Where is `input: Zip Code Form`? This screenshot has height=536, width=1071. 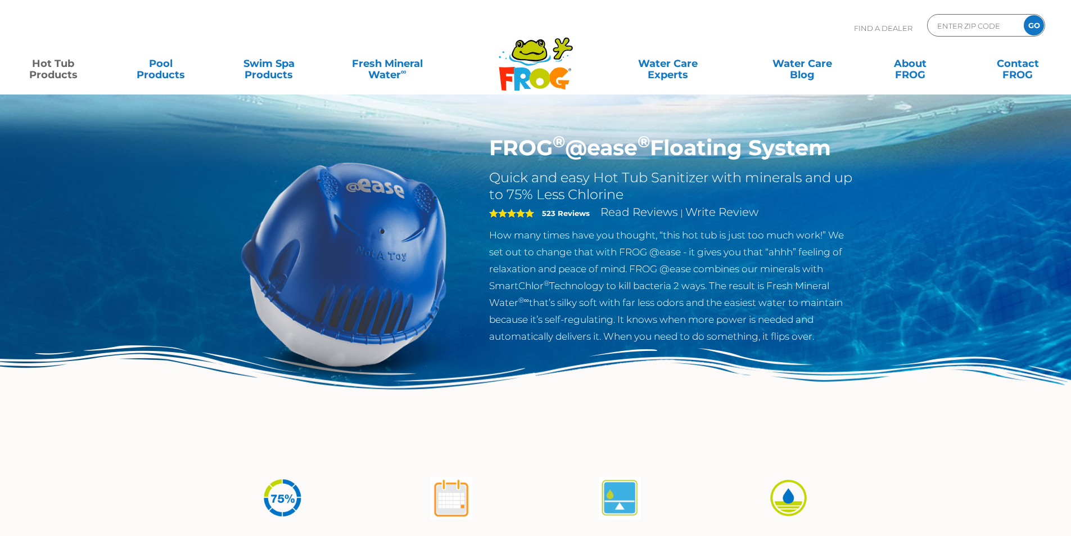 input: Zip Code Form is located at coordinates (973, 25).